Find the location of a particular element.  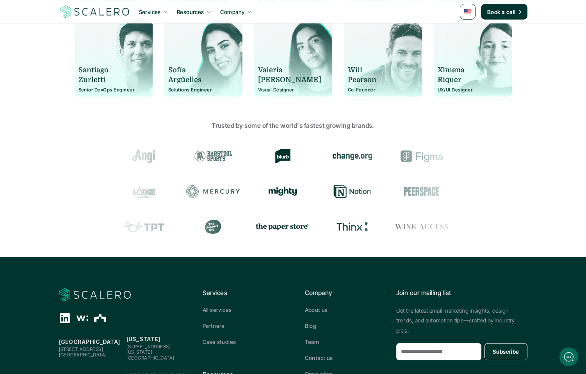

p: Book a call is located at coordinates (501, 12).